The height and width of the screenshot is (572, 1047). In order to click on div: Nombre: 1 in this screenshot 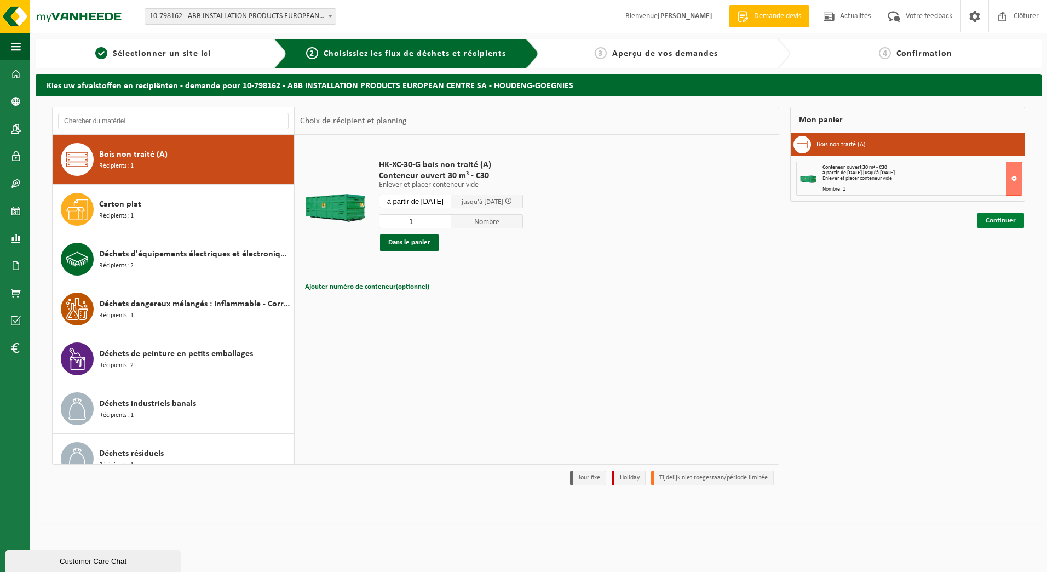, I will do `click(923, 190)`.